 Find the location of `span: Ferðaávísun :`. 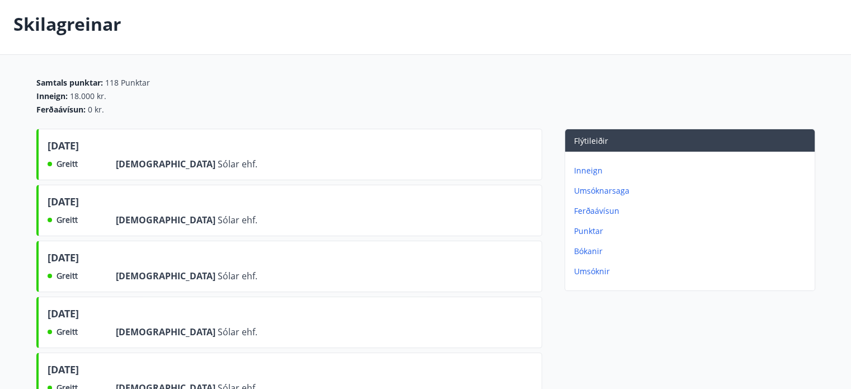

span: Ferðaávísun : is located at coordinates (61, 110).